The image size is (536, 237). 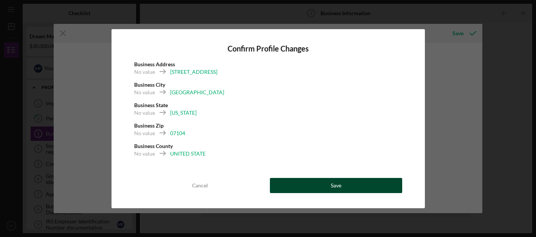 I want to click on b: Business State, so click(x=151, y=105).